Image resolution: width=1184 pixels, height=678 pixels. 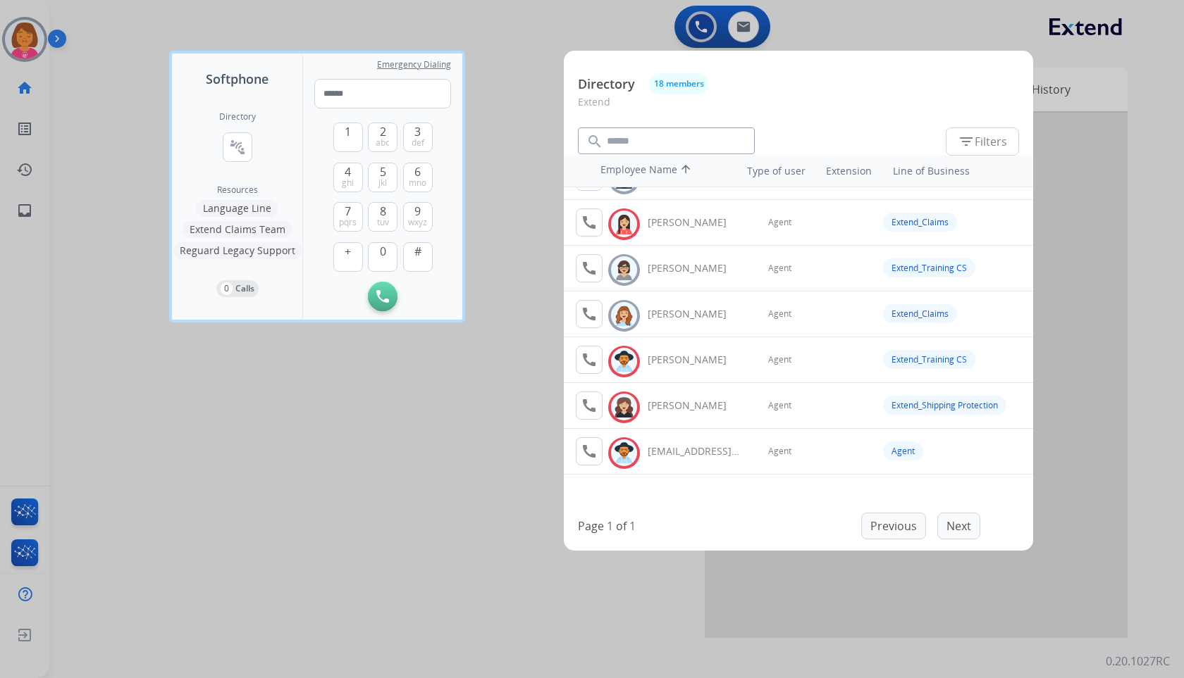 I want to click on button: Filters, so click(x=982, y=142).